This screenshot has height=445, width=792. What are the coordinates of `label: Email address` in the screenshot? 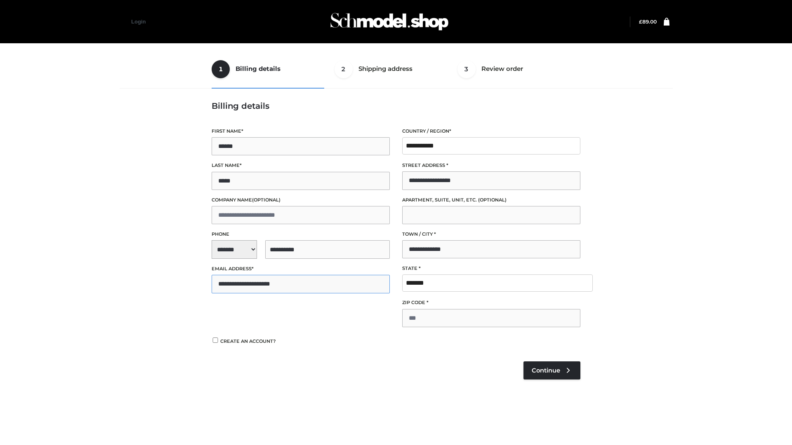 It's located at (301, 269).